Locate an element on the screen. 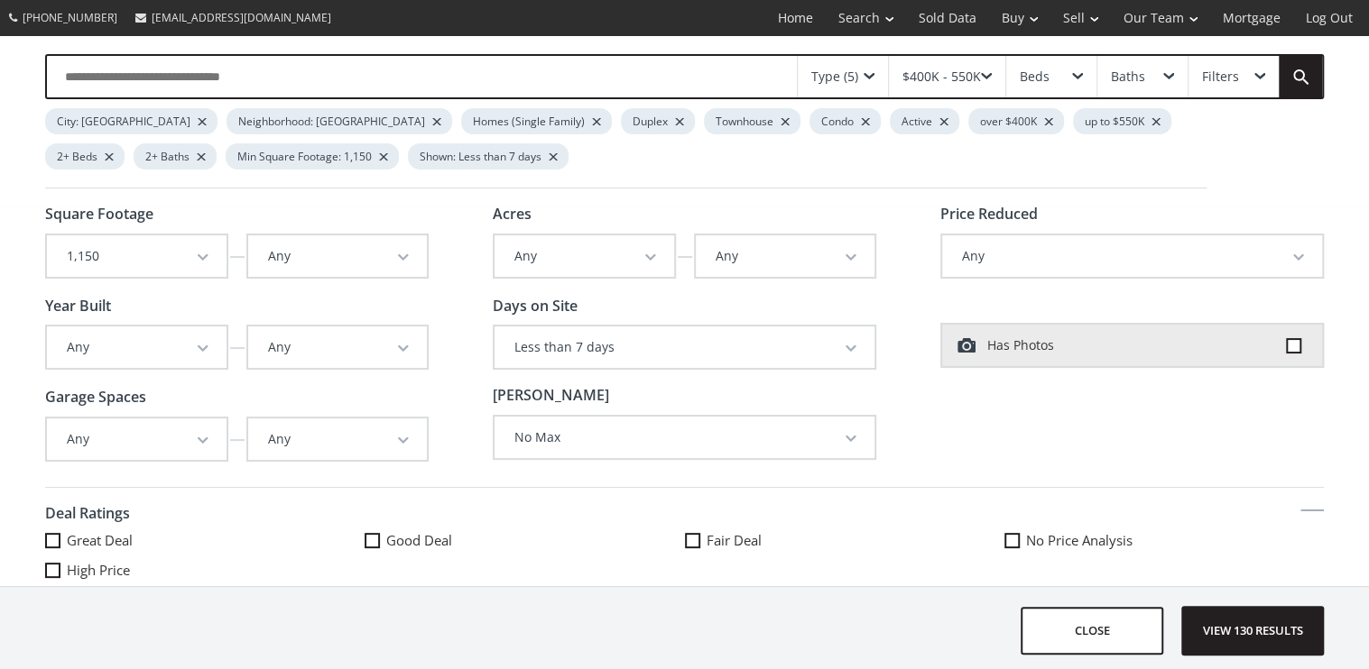 This screenshot has height=669, width=1369. div: up to $550K is located at coordinates (1121, 121).